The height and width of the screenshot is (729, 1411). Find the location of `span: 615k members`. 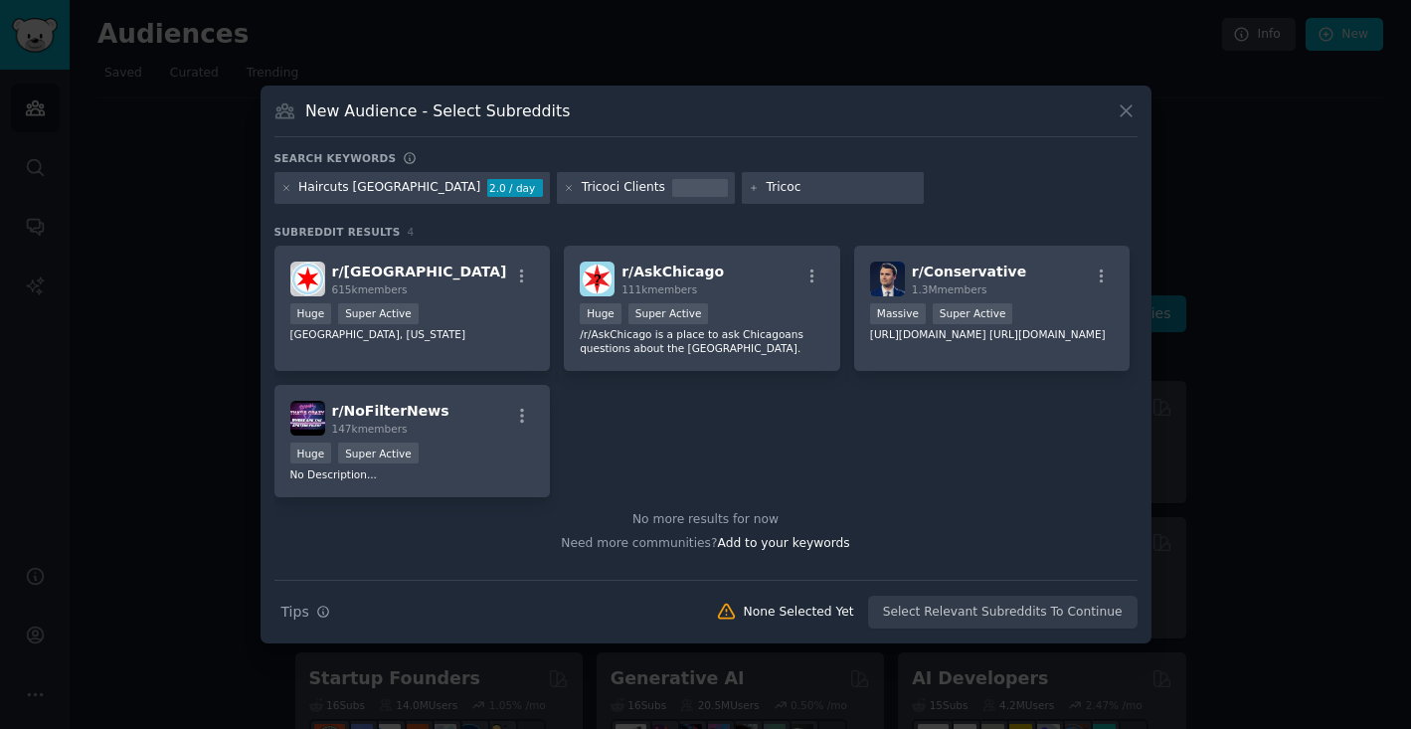

span: 615k members is located at coordinates (370, 289).